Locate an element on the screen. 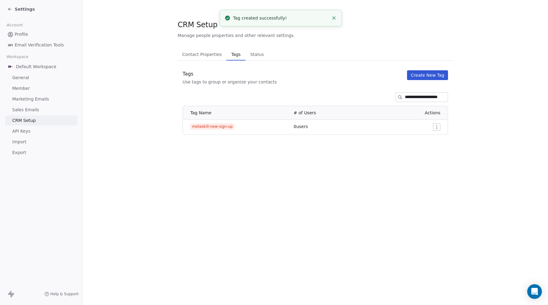 Image resolution: width=548 pixels, height=305 pixels. a: General is located at coordinates (41, 78).